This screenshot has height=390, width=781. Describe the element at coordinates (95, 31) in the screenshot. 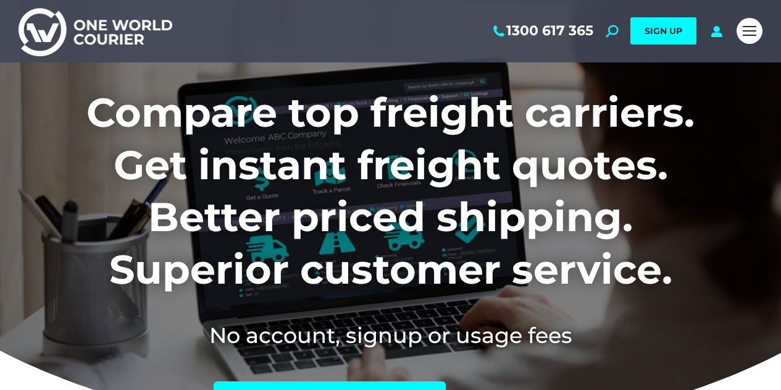

I see `img: One World Courier` at that location.